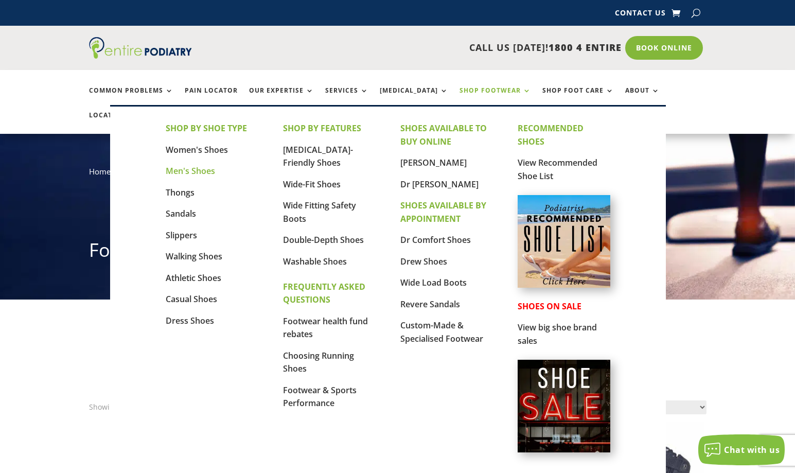 This screenshot has width=795, height=473. What do you see at coordinates (551, 135) in the screenshot?
I see `strong: RECOMMENDED SHOES` at bounding box center [551, 135].